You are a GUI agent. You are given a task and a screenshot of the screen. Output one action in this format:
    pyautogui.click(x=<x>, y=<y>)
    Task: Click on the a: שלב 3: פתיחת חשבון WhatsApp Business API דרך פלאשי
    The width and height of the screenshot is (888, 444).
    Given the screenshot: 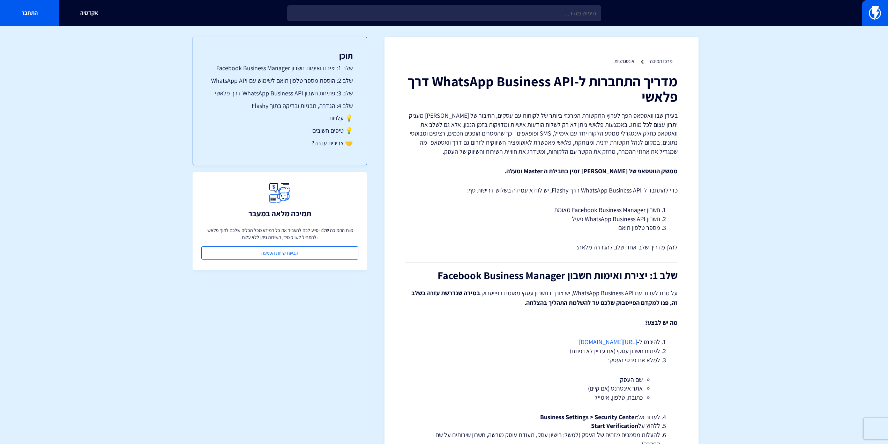 What is the action you would take?
    pyautogui.click(x=280, y=93)
    